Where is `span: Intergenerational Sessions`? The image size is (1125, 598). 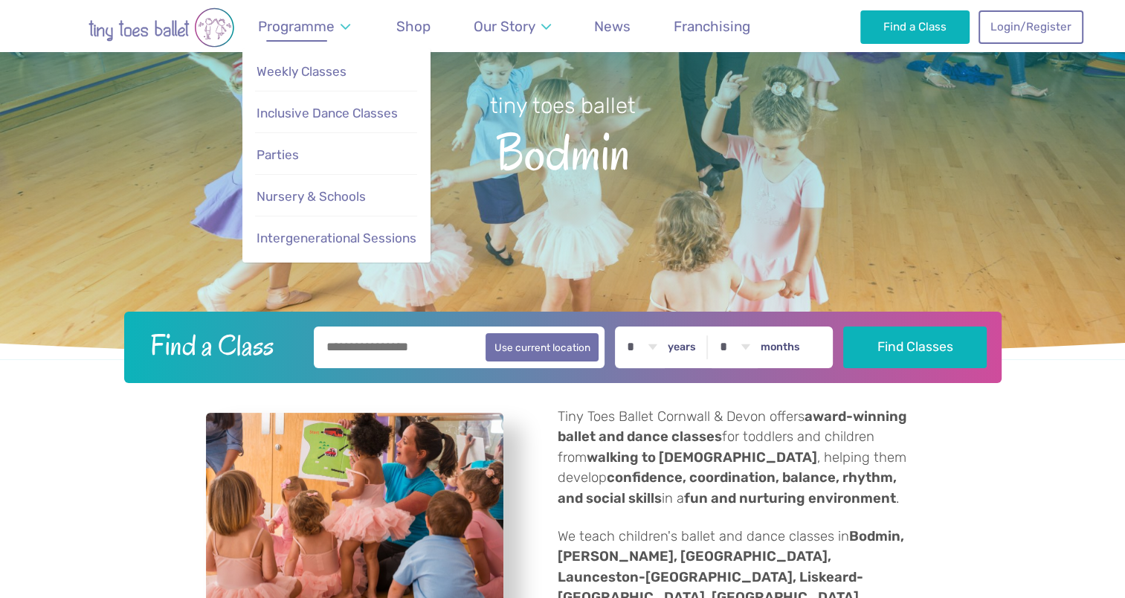 span: Intergenerational Sessions is located at coordinates (336, 238).